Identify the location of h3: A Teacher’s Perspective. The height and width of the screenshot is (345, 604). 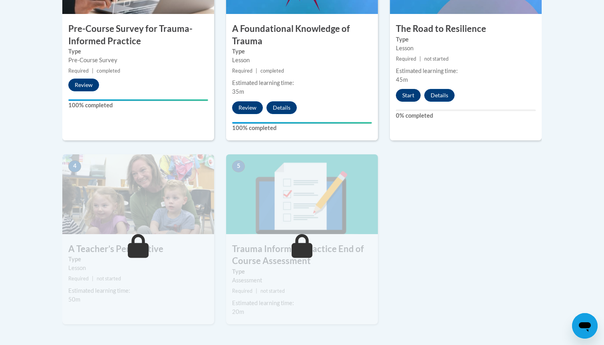
(138, 249).